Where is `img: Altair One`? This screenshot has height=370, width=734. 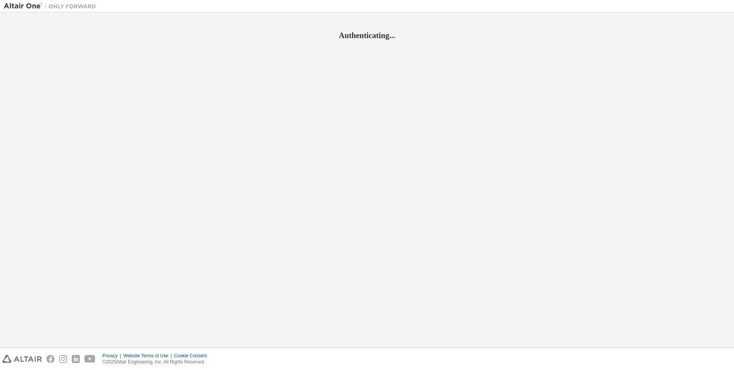
img: Altair One is located at coordinates (52, 6).